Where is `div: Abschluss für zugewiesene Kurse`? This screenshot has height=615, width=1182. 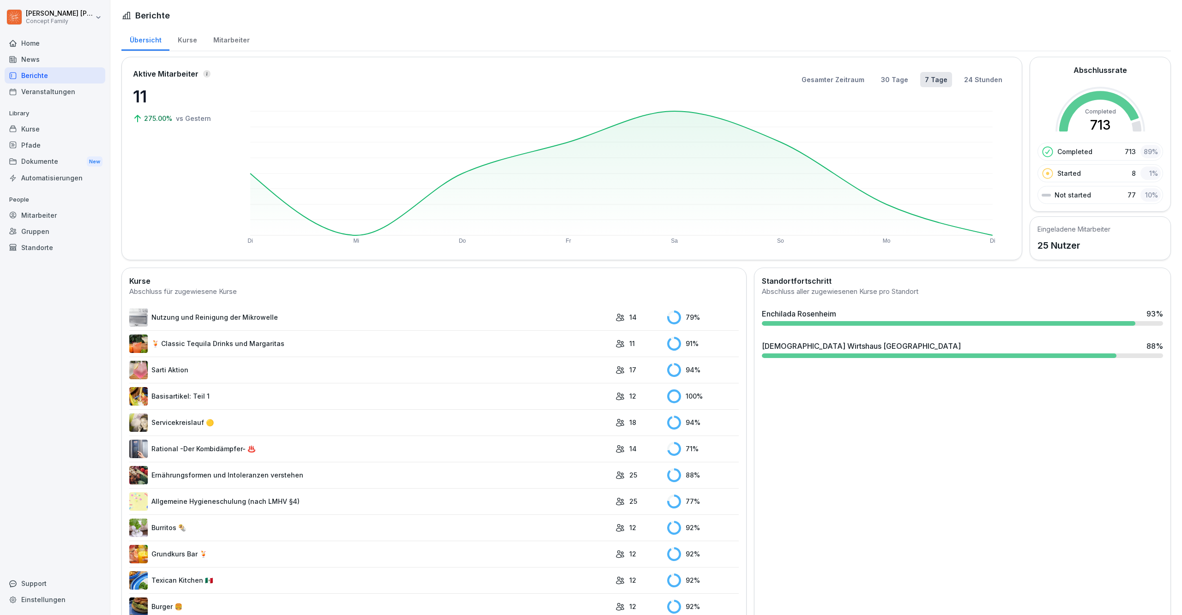 div: Abschluss für zugewiesene Kurse is located at coordinates (434, 292).